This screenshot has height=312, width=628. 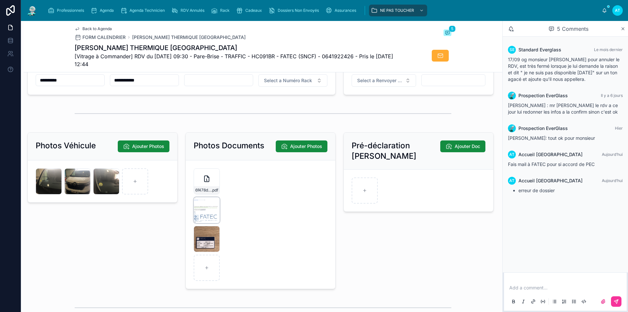 What do you see at coordinates (447, 33) in the screenshot?
I see `button: 5` at bounding box center [447, 33].